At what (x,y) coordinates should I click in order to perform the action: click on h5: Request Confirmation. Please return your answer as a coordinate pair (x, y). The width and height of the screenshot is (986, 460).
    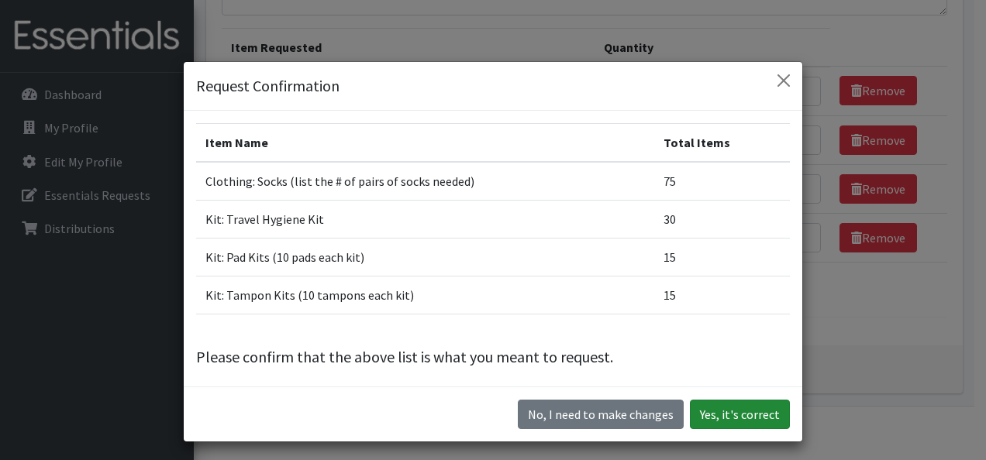
    Looking at the image, I should click on (267, 86).